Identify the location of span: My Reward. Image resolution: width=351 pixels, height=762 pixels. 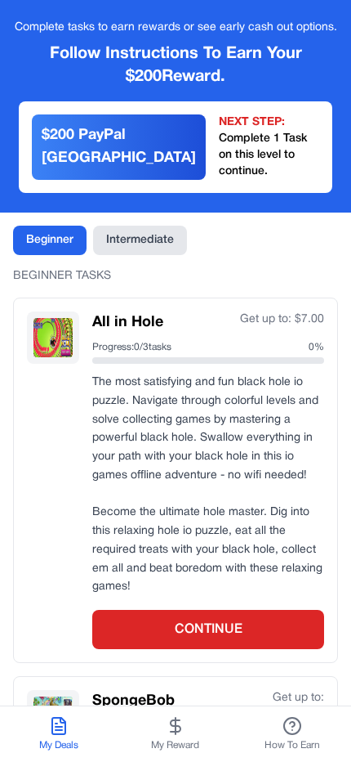
(175, 745).